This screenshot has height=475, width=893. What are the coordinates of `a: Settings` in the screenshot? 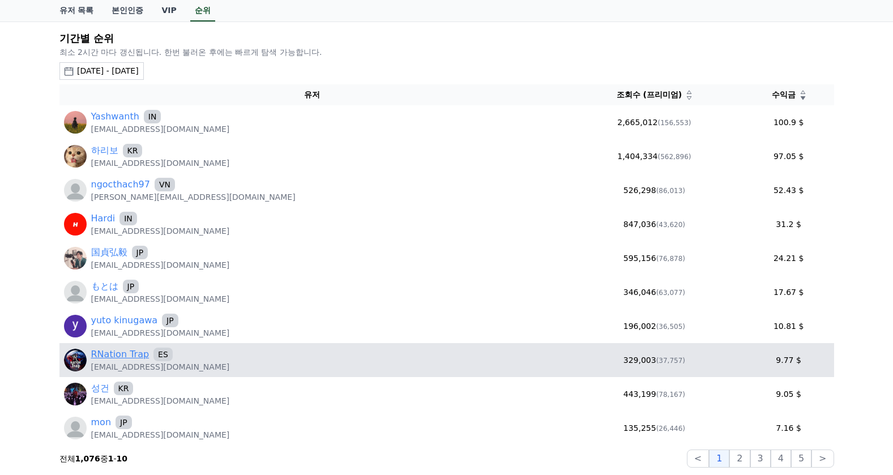 It's located at (182, 373).